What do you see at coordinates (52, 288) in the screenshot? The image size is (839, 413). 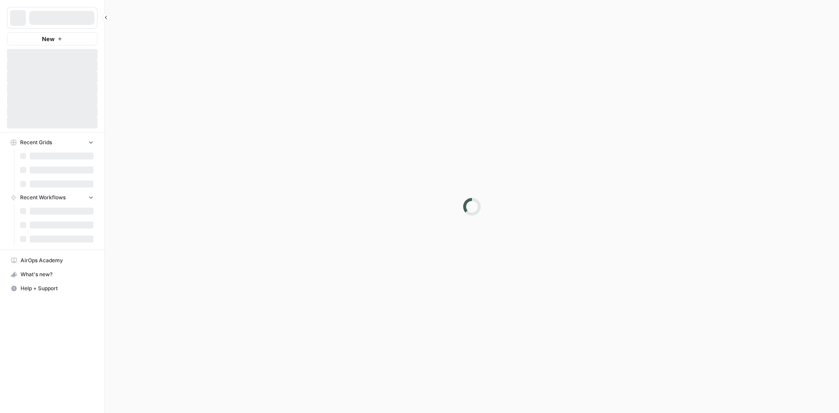 I see `button: Help + Support` at bounding box center [52, 288].